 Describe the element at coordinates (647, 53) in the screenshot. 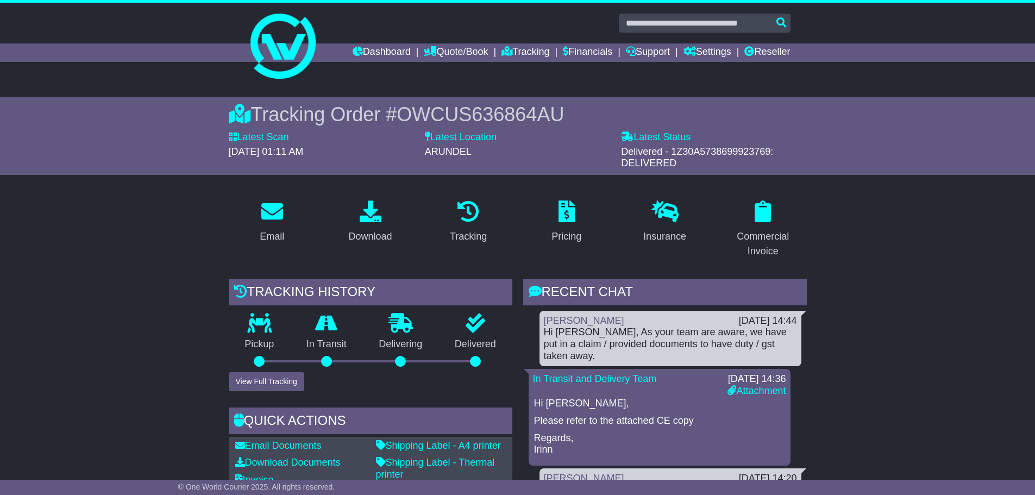

I see `a: Support` at that location.